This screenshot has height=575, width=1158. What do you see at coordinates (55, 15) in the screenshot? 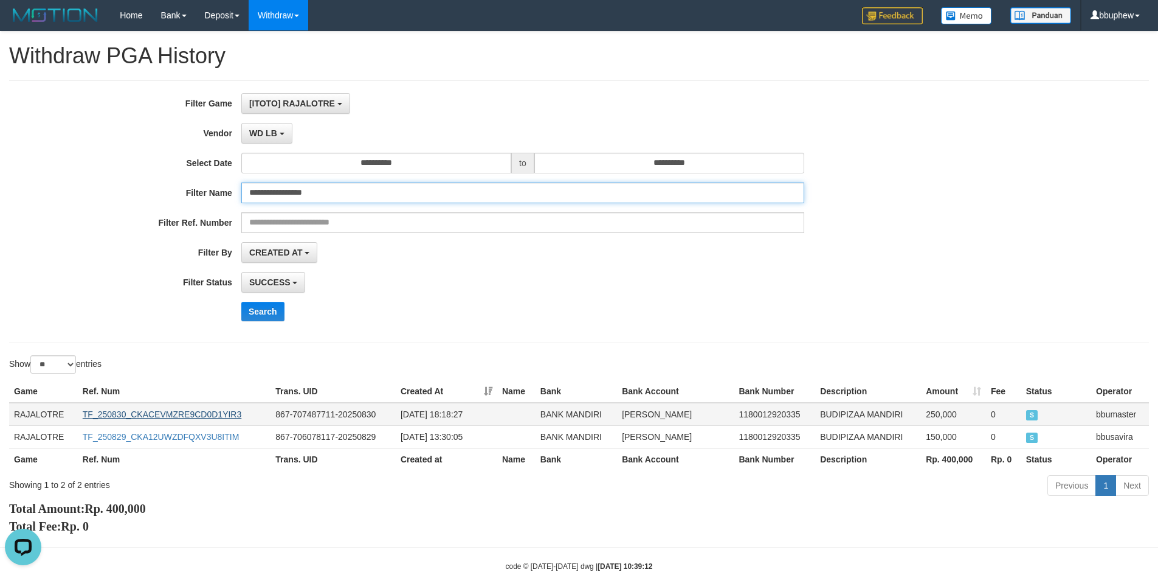
I see `img: MOTION_logo.png` at bounding box center [55, 15].